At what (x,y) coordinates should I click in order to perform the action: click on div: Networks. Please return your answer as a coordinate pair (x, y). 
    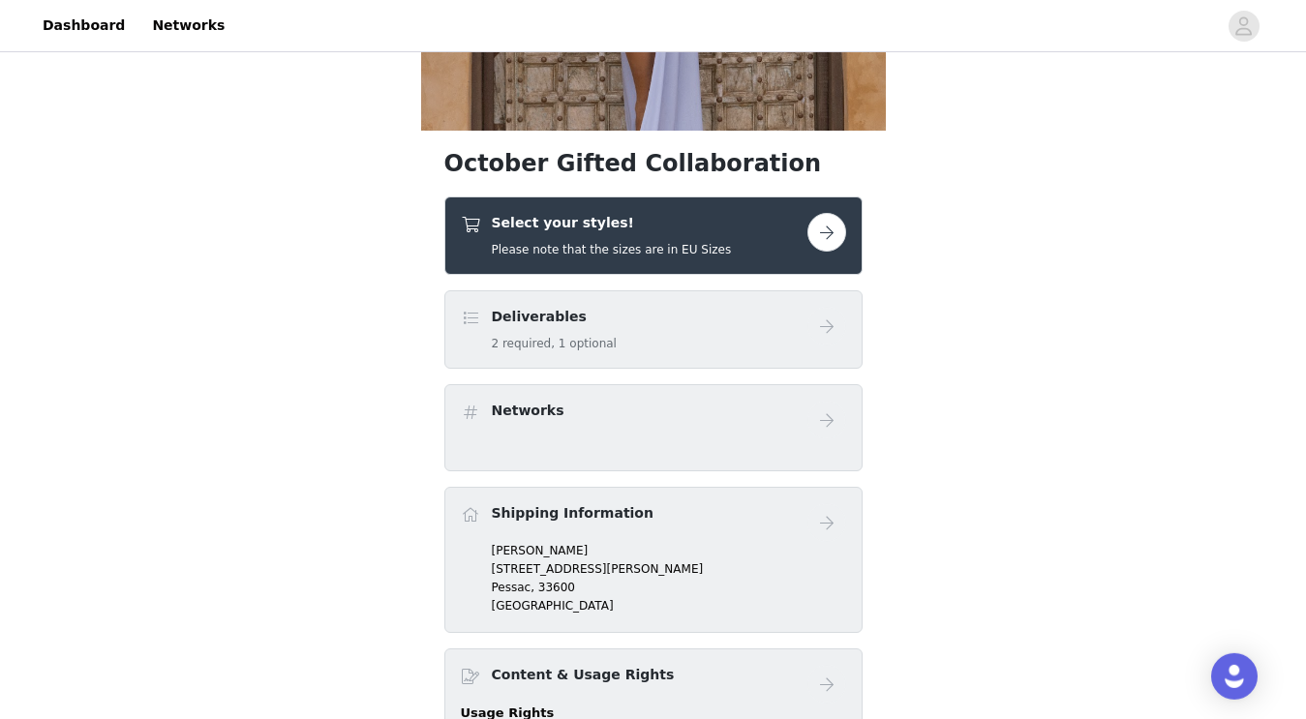
    Looking at the image, I should click on (653, 428).